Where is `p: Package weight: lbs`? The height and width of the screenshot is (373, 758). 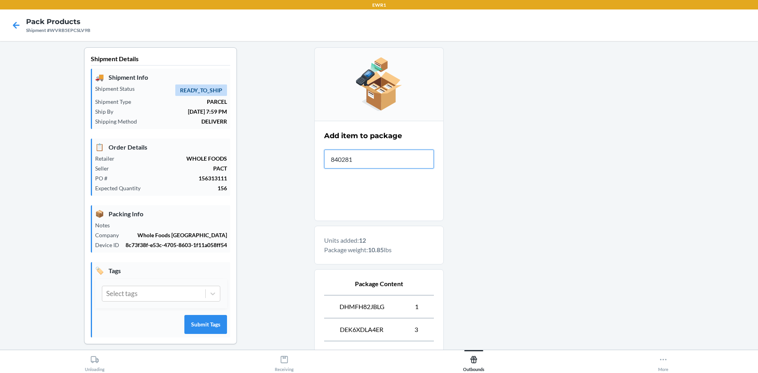 p: Package weight: lbs is located at coordinates (379, 250).